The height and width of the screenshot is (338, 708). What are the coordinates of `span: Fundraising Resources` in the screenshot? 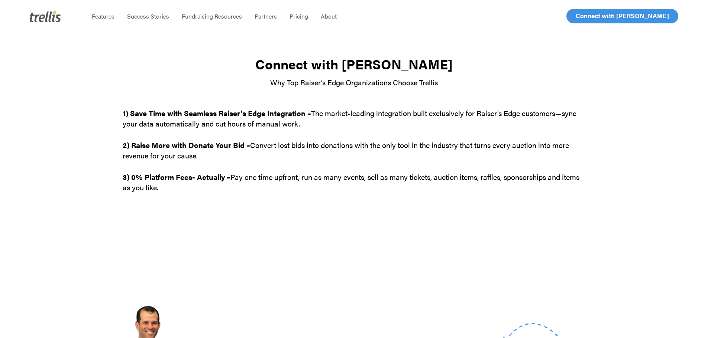 It's located at (212, 16).